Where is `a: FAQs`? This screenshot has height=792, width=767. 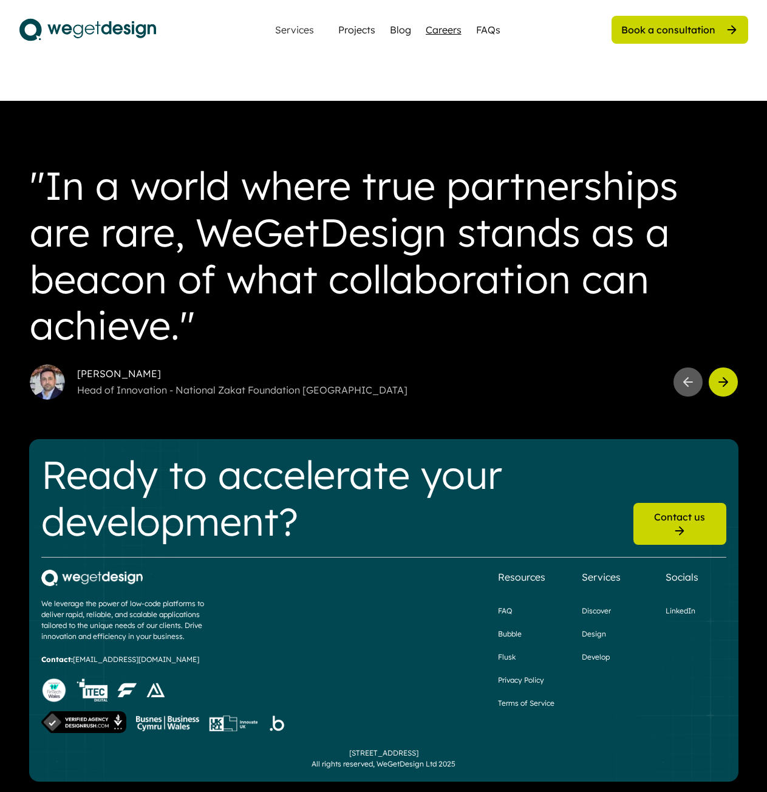 a: FAQs is located at coordinates (488, 30).